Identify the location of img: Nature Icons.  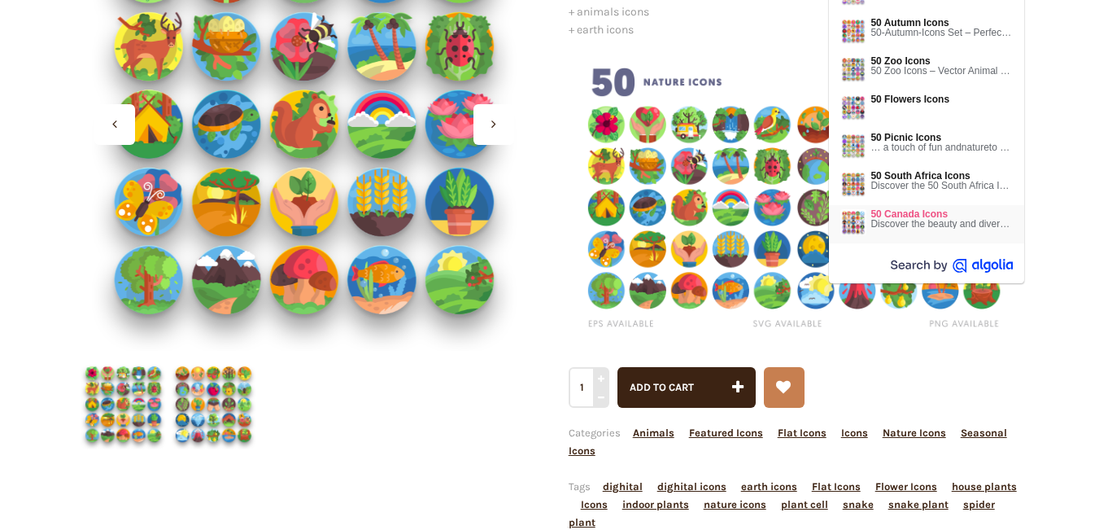
(123, 404).